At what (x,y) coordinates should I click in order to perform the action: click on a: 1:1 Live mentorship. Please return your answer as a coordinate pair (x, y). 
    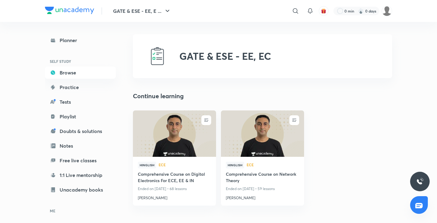
    Looking at the image, I should click on (80, 175).